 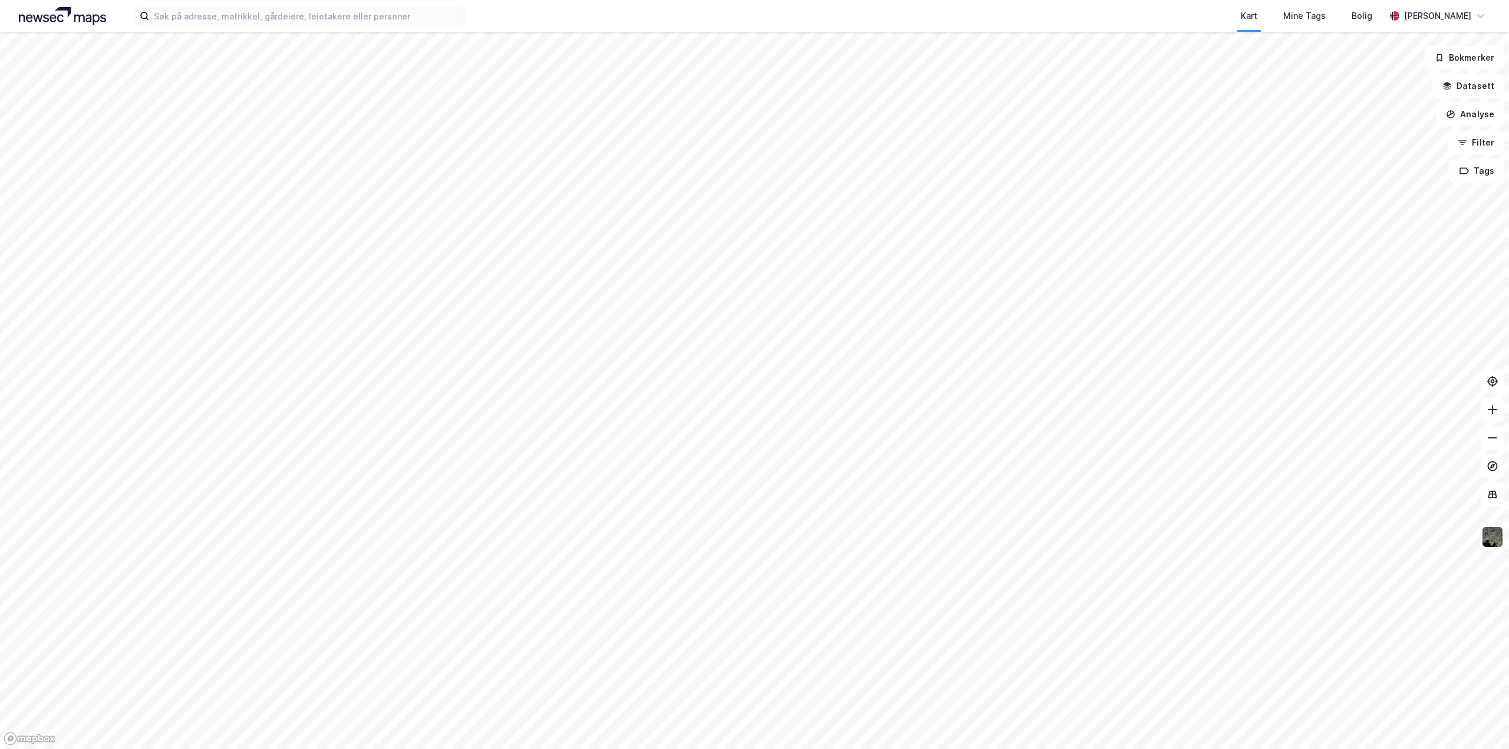 What do you see at coordinates (62, 16) in the screenshot?
I see `img: logo.a4113a55bc3d86da70a041830d287a7e.svg` at bounding box center [62, 16].